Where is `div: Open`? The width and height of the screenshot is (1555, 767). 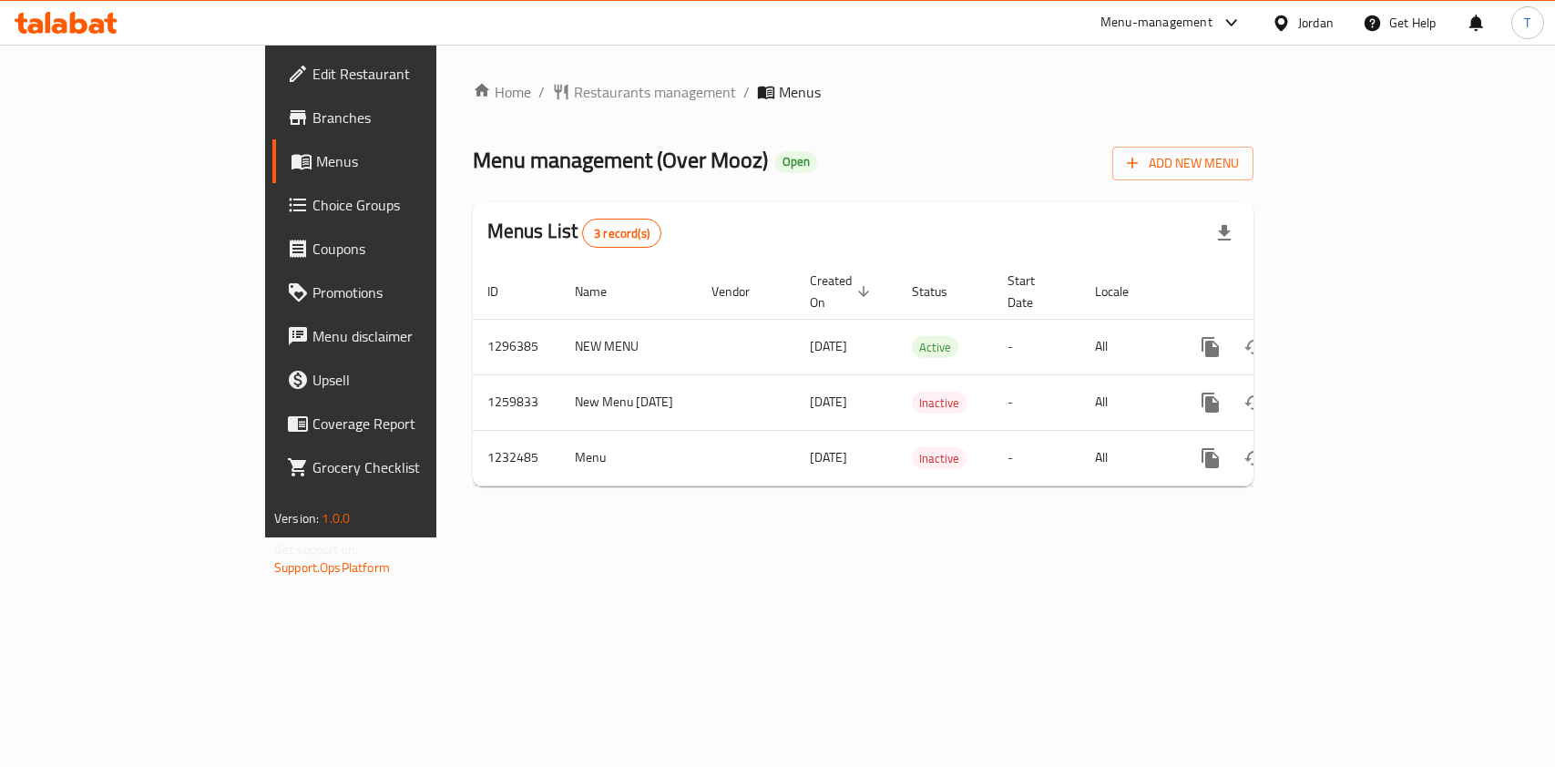 div: Open is located at coordinates (796, 162).